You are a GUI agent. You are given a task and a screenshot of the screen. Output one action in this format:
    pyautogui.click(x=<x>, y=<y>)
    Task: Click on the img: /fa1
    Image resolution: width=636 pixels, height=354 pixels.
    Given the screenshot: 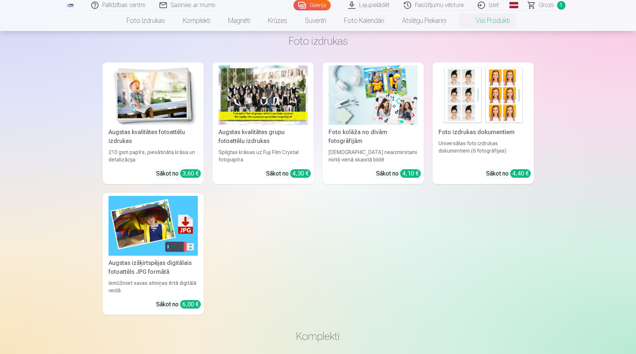 What is the action you would take?
    pyautogui.click(x=70, y=5)
    